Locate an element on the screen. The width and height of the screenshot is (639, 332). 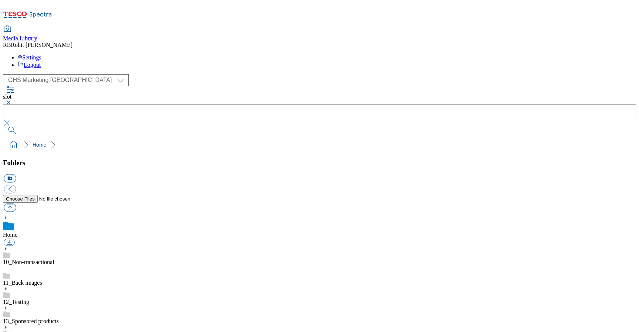
span: RB is located at coordinates (7, 45).